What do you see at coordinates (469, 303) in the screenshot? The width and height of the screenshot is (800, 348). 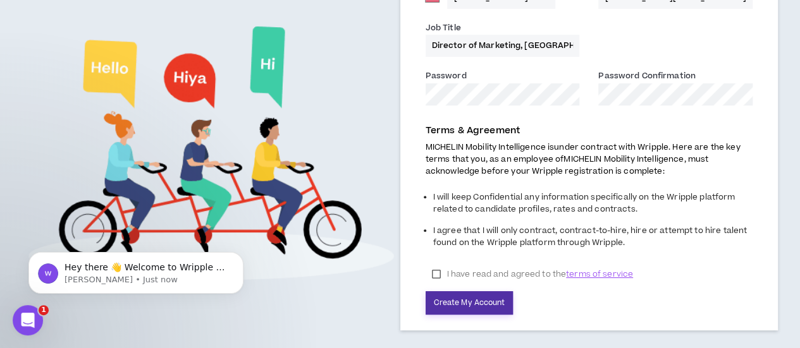 I see `button: Create My Account` at bounding box center [469, 303].